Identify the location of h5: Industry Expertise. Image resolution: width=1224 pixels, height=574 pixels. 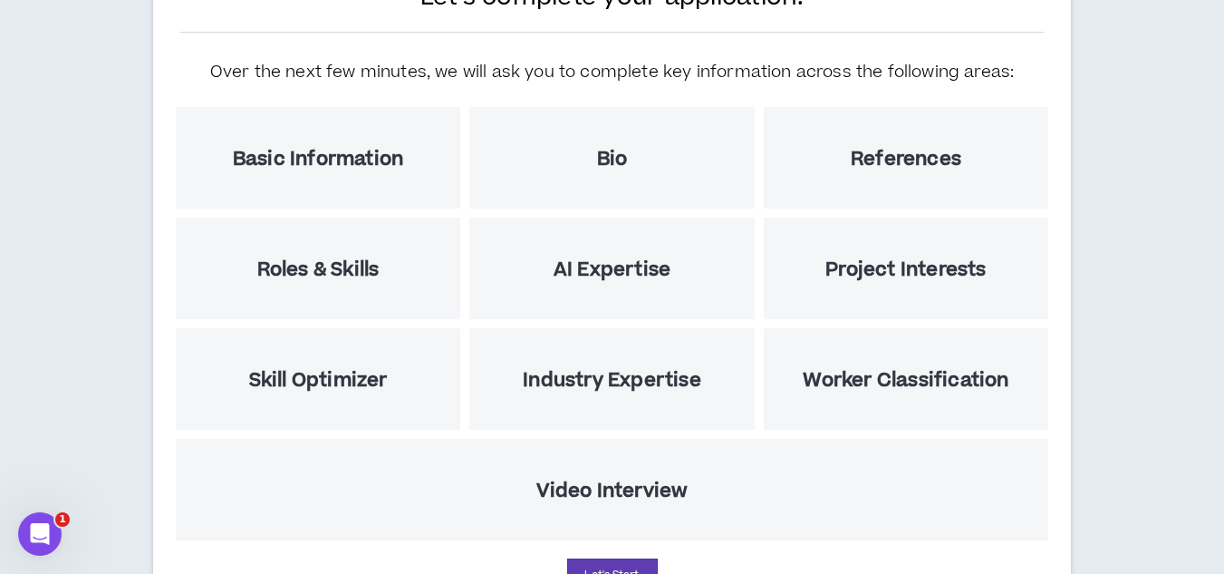
(612, 380).